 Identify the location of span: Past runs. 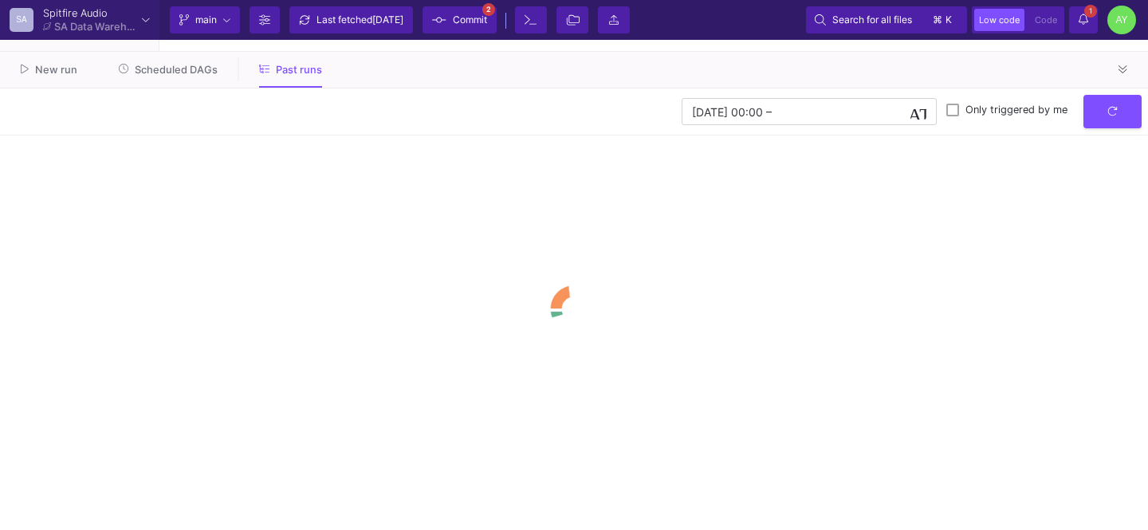
(299, 69).